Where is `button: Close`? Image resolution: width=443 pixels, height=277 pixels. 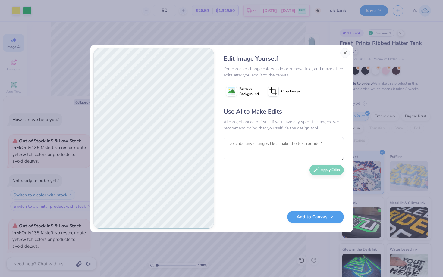
button: Close is located at coordinates (345, 53).